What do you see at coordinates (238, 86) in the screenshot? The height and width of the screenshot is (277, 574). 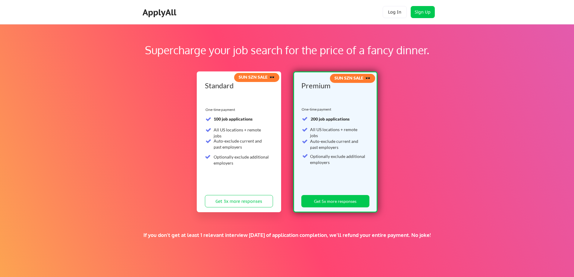 I see `div: Standard` at bounding box center [238, 86].